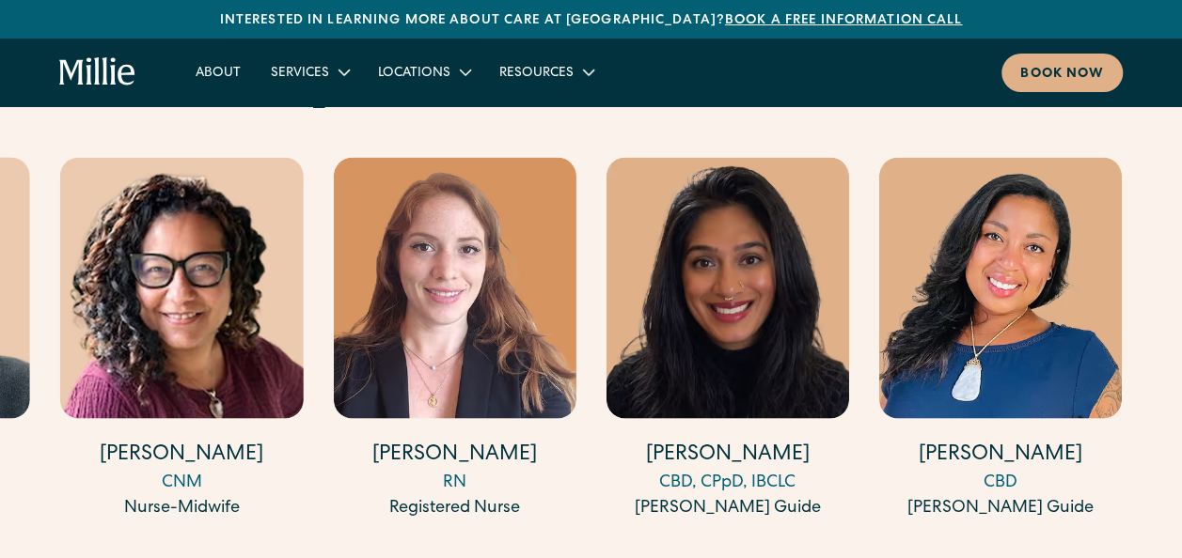 Image resolution: width=1182 pixels, height=558 pixels. I want to click on a: About, so click(218, 71).